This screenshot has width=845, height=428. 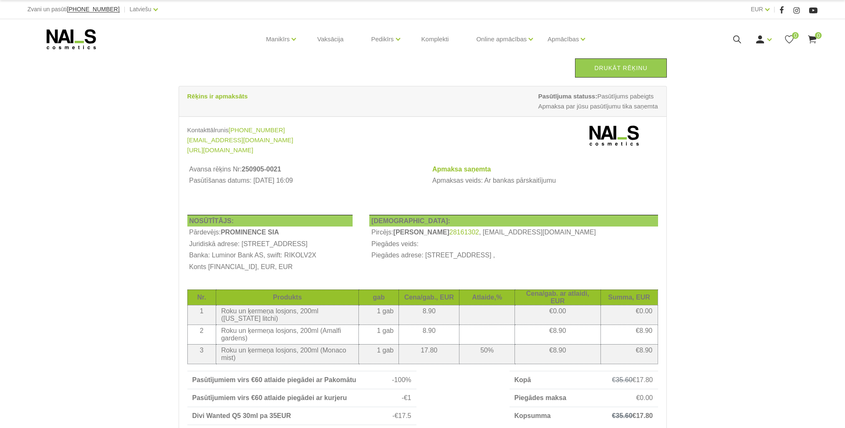 I want to click on td: Pārdevējs:, so click(x=270, y=232).